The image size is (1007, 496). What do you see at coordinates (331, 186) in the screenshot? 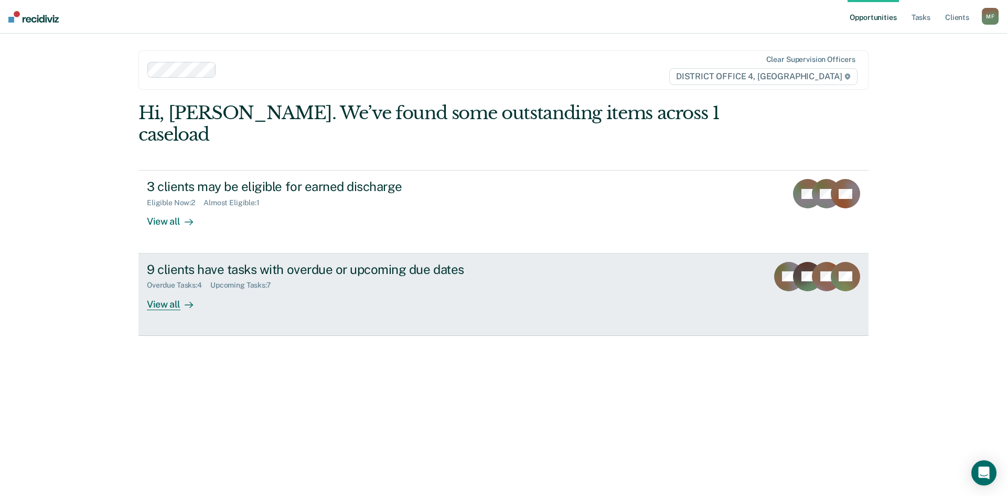
I see `div: 3 clients may be eligible for earned discharge` at bounding box center [331, 186].